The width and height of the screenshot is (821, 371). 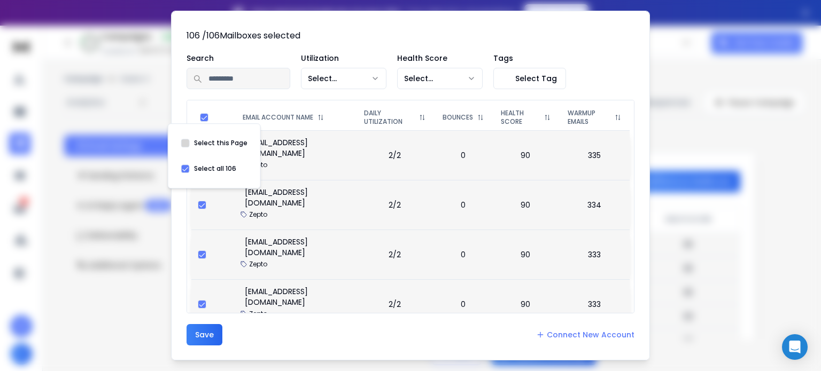 I want to click on p: HEALTH SCORE, so click(x=520, y=118).